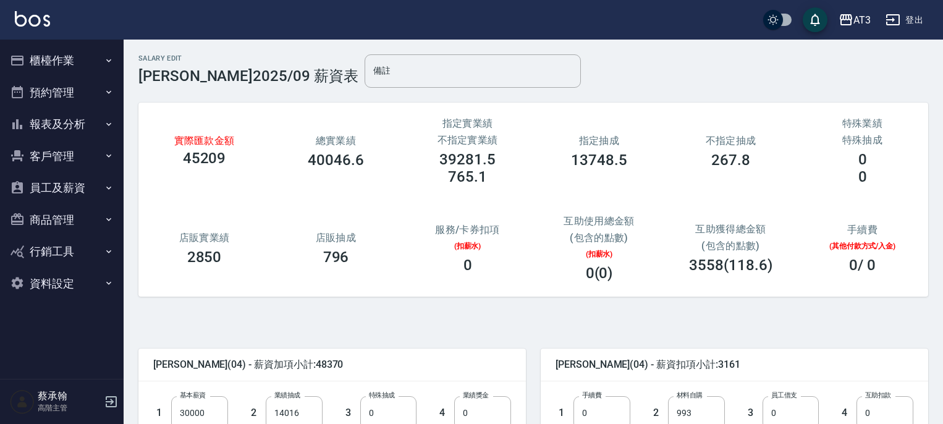 The image size is (943, 424). Describe the element at coordinates (467, 140) in the screenshot. I see `h2: 不指定實業績` at that location.